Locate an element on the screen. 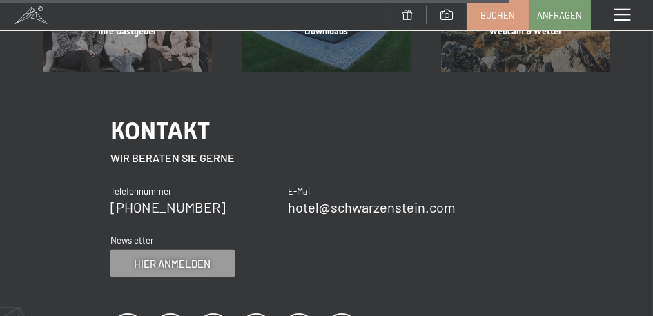  a: Anfragen is located at coordinates (560, 15).